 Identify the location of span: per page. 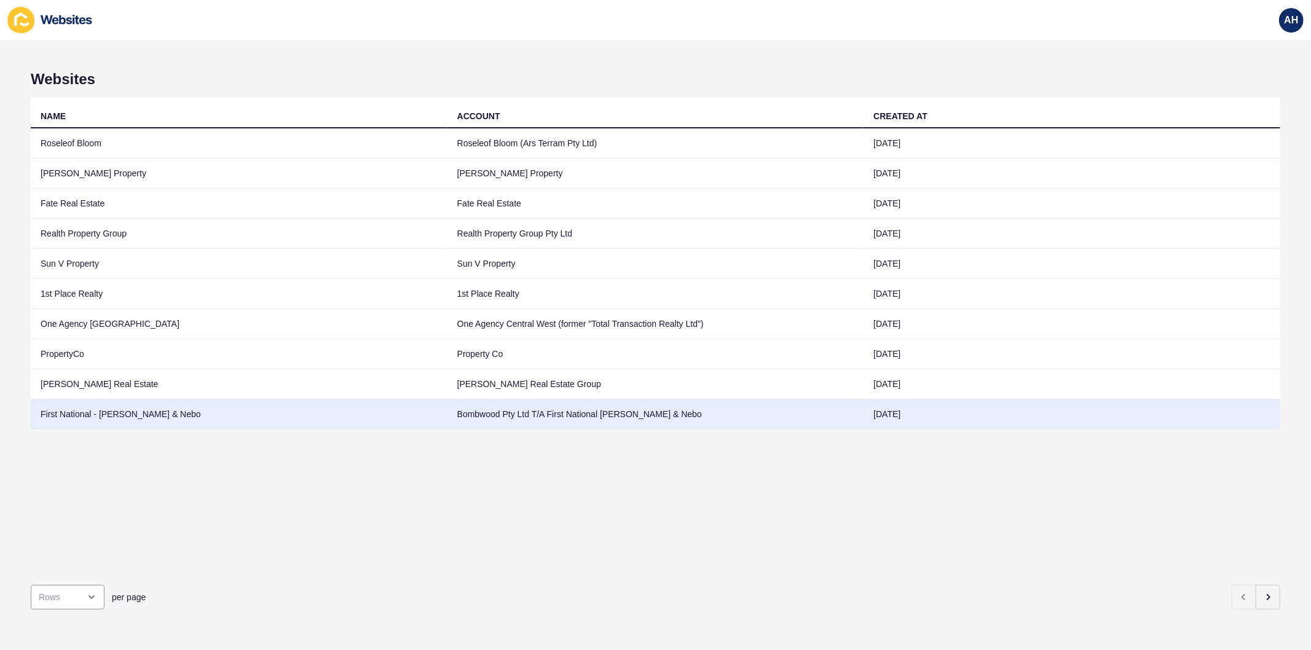
(128, 597).